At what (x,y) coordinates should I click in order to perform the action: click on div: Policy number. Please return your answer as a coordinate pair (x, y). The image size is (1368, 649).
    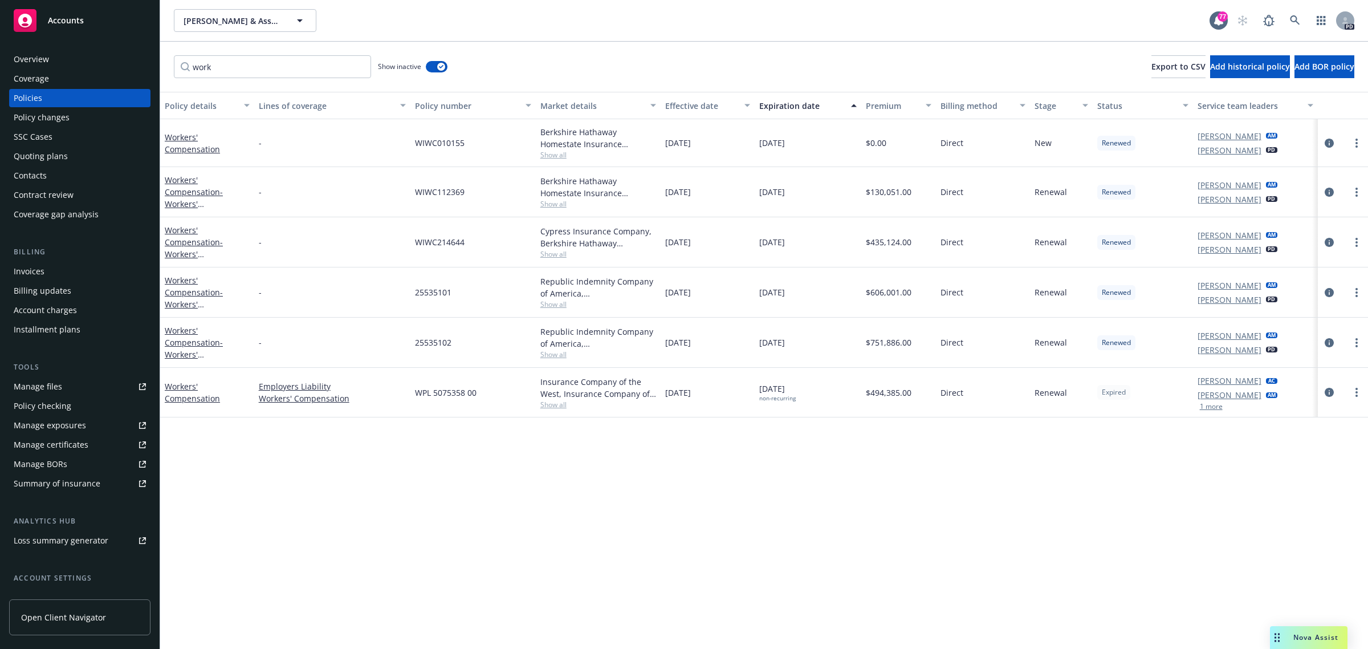
    Looking at the image, I should click on (467, 105).